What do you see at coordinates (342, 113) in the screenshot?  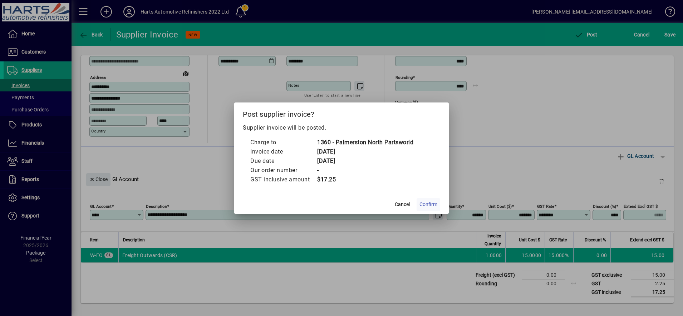 I see `h2: Post supplier invoice?` at bounding box center [342, 113].